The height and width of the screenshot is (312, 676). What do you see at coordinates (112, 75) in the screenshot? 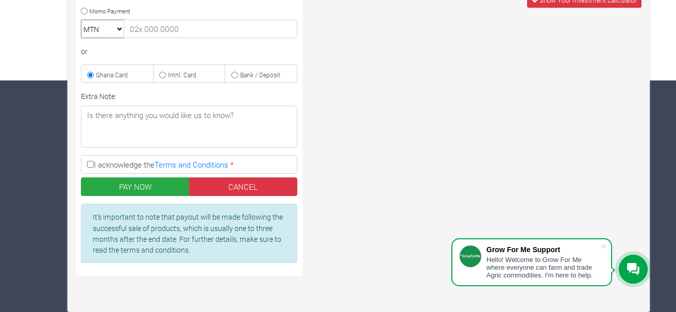
I see `small: Ghana Card` at bounding box center [112, 75].